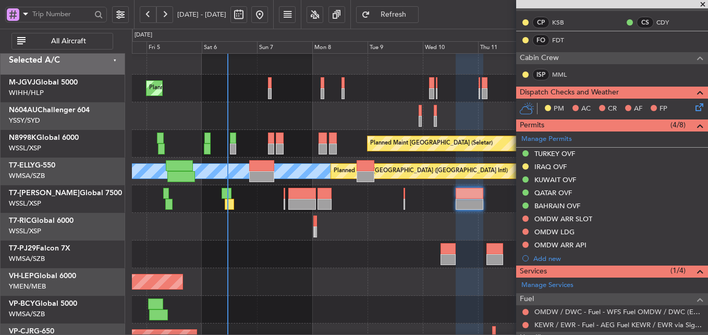  Describe the element at coordinates (31, 331) in the screenshot. I see `a: VP-CJRG-650` at that location.